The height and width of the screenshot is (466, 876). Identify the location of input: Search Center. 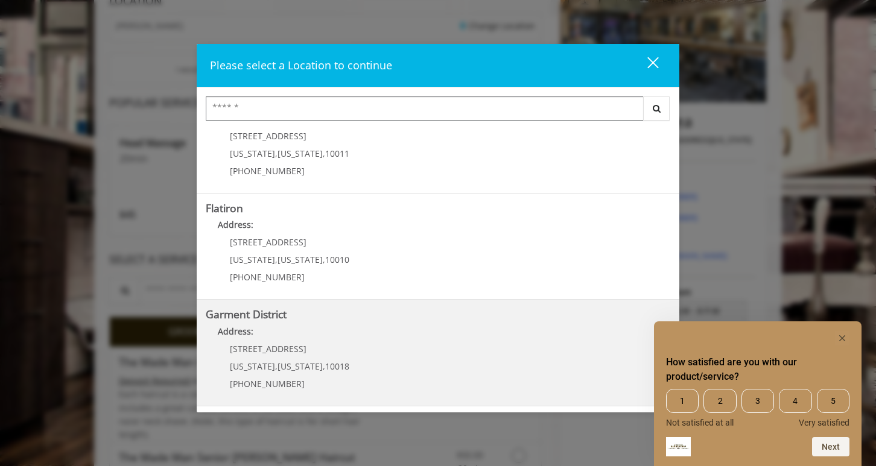
(425, 109).